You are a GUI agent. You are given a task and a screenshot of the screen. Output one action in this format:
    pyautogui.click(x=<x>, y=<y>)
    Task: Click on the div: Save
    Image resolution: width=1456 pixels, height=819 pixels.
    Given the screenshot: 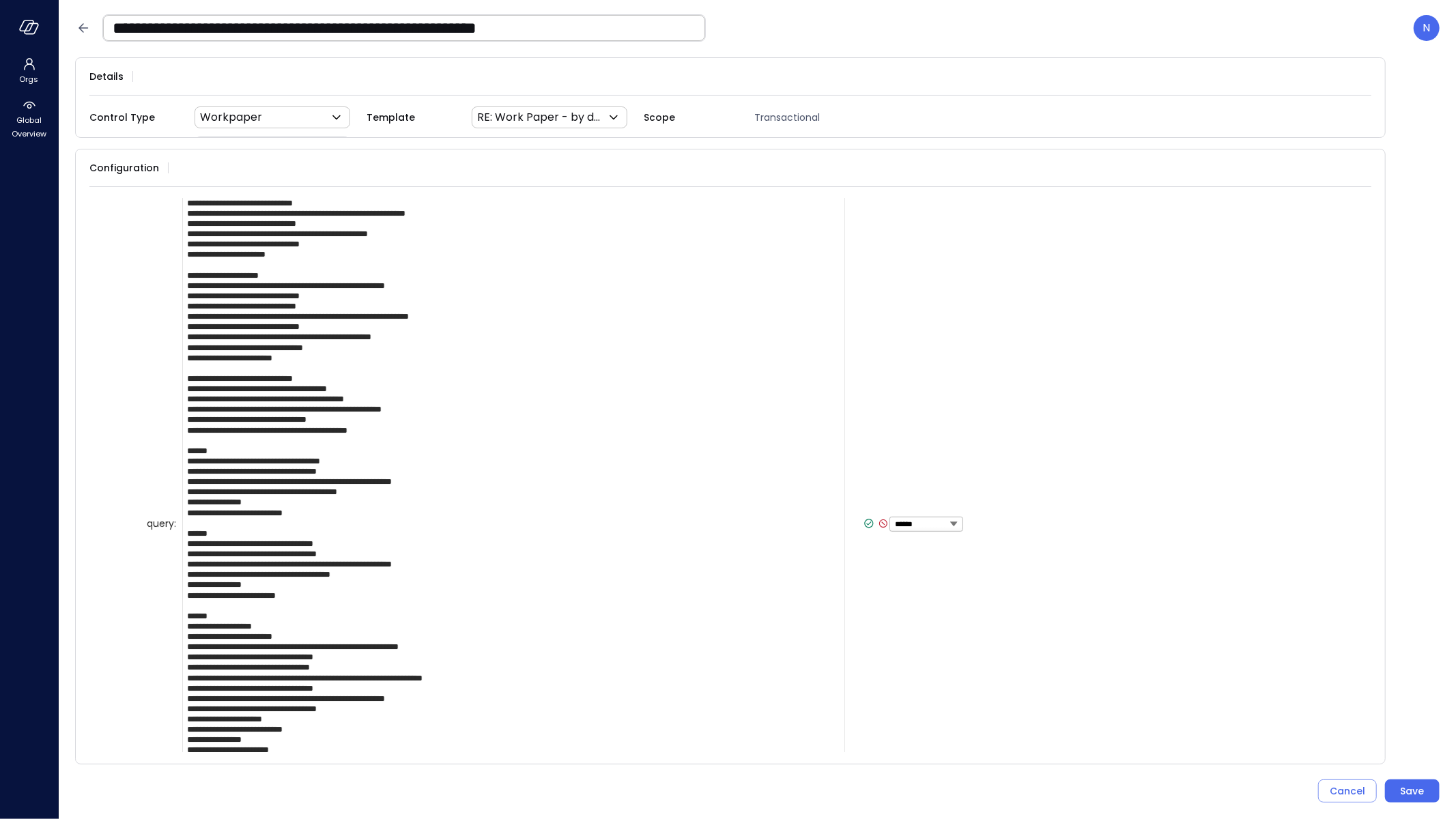 What is the action you would take?
    pyautogui.click(x=1412, y=790)
    